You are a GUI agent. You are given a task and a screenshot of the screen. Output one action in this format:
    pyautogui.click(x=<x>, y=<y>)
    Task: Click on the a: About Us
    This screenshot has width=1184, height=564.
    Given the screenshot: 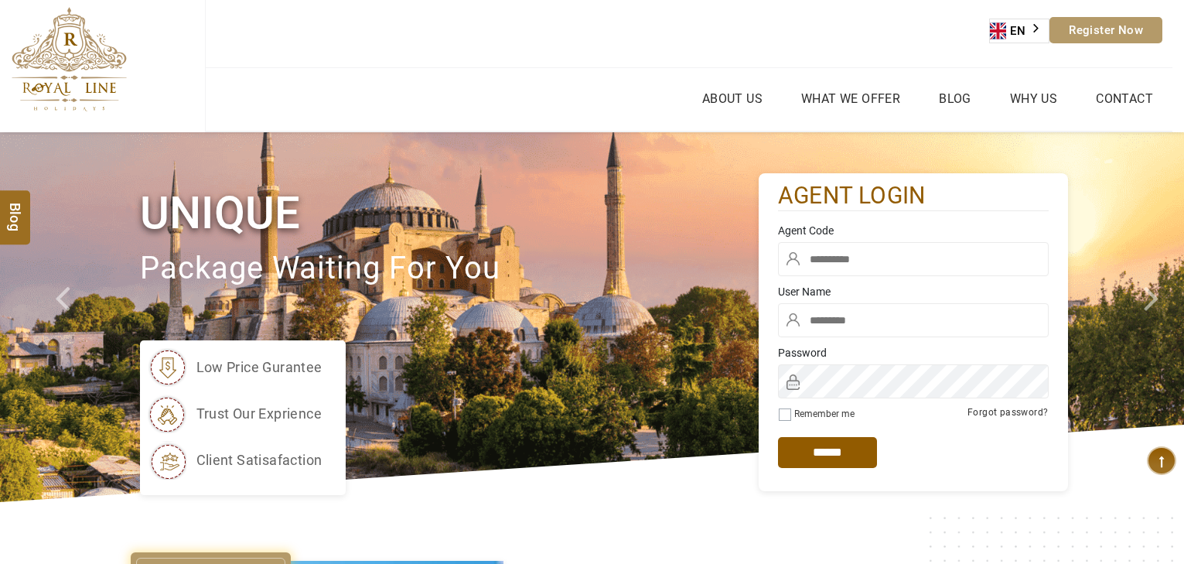 What is the action you would take?
    pyautogui.click(x=733, y=98)
    